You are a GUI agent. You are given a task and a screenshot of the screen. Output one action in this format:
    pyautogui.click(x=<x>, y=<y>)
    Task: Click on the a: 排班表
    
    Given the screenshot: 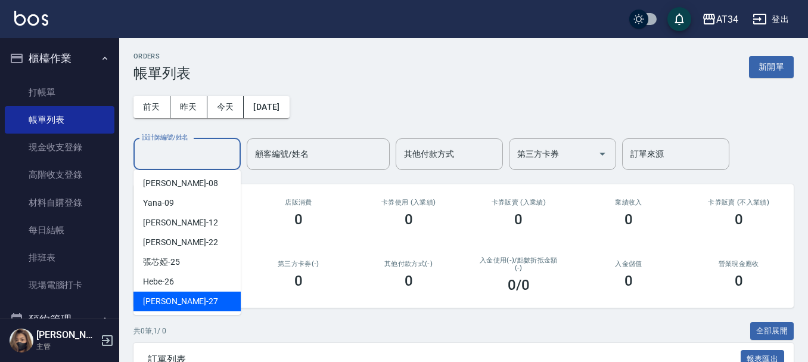 What is the action you would take?
    pyautogui.click(x=60, y=257)
    